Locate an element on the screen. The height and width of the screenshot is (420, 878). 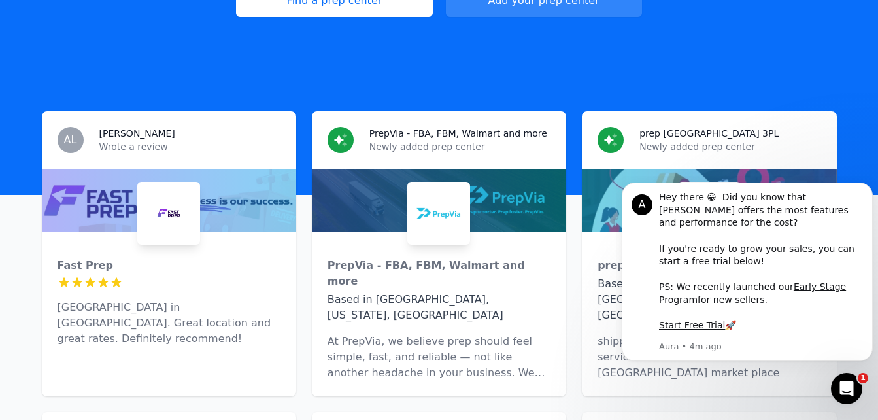
p: Message from Aura, sent 4m ago is located at coordinates (144, 171).